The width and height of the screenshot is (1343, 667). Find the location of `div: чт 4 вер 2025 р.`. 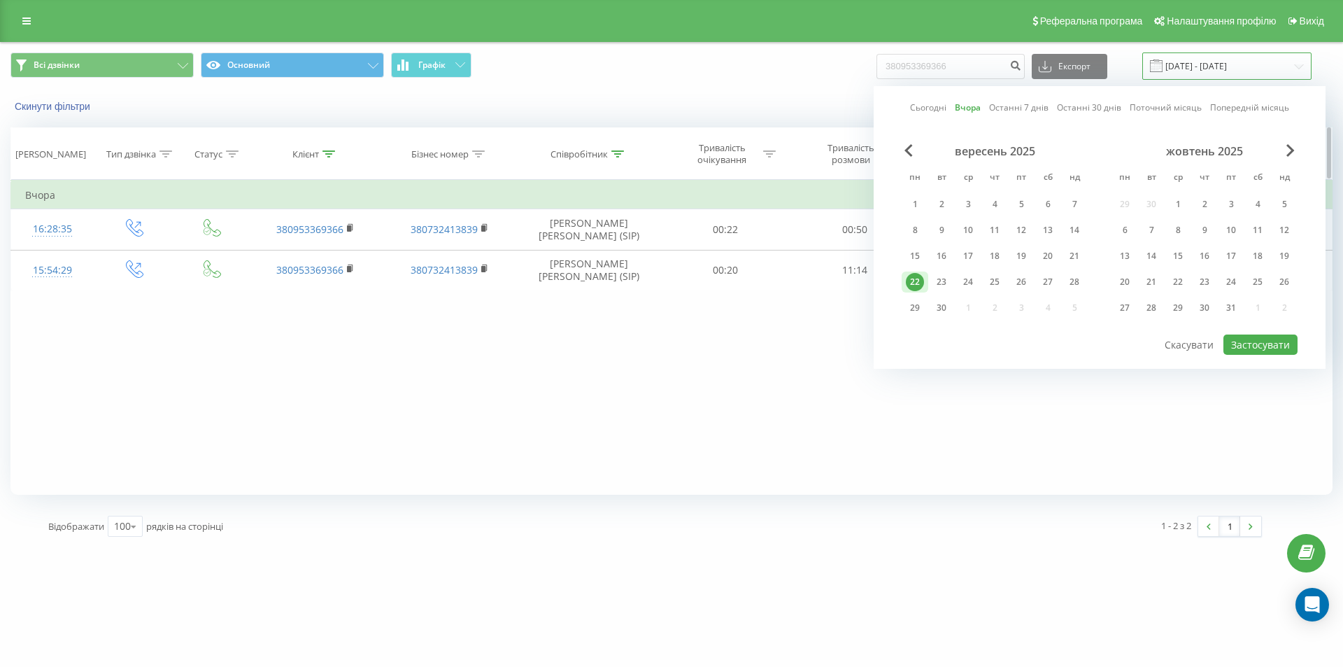

div: чт 4 вер 2025 р. is located at coordinates (995, 204).